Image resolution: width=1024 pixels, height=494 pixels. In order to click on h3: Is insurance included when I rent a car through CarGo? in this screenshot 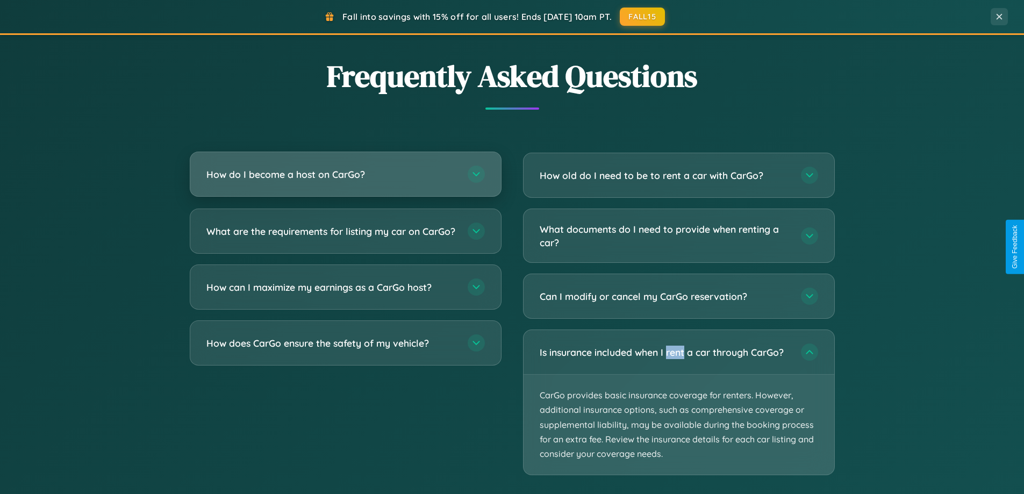, I will do `click(665, 352)`.